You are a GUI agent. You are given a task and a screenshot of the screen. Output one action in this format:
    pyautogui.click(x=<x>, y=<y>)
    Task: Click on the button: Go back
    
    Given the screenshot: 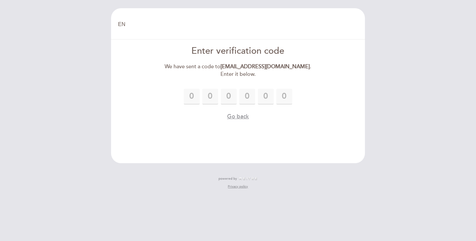 What is the action you would take?
    pyautogui.click(x=238, y=117)
    